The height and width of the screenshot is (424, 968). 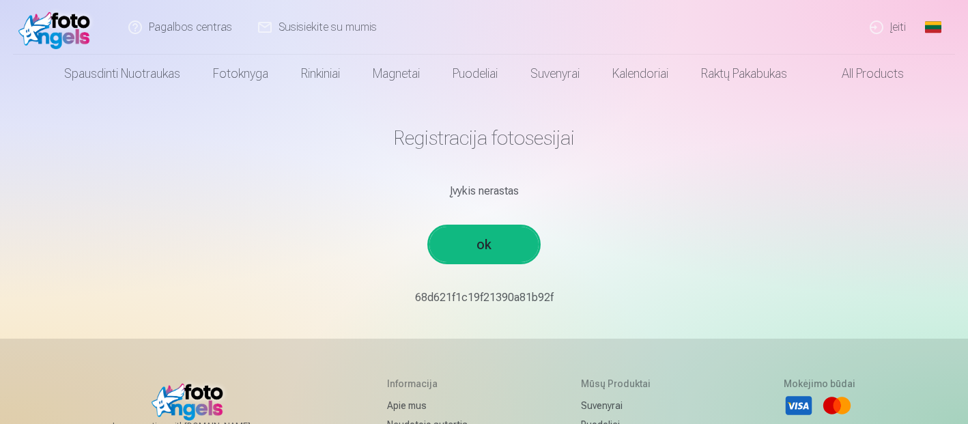 I want to click on li: Visa, so click(x=799, y=406).